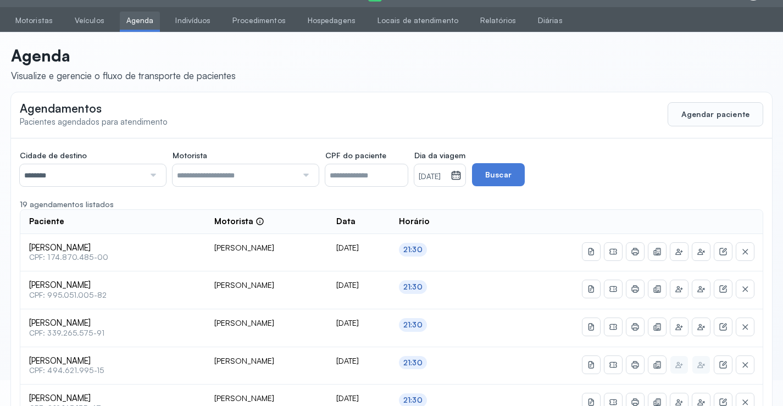 Image resolution: width=783 pixels, height=406 pixels. What do you see at coordinates (331, 20) in the screenshot?
I see `a: Hospedagens` at bounding box center [331, 20].